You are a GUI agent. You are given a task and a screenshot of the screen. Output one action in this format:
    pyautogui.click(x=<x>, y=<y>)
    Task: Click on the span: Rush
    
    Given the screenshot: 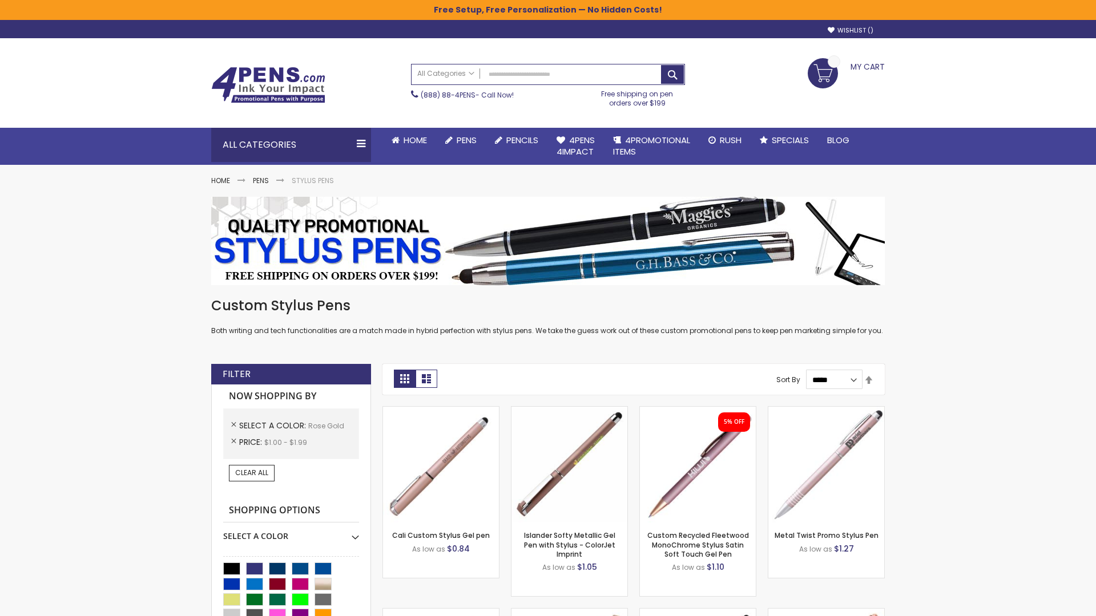 What is the action you would take?
    pyautogui.click(x=731, y=140)
    